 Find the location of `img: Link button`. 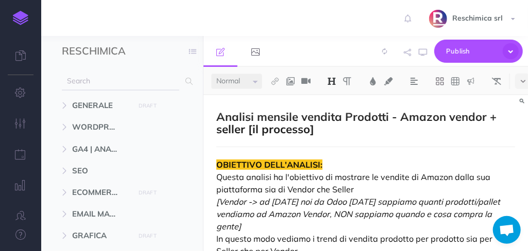

img: Link button is located at coordinates (275, 81).